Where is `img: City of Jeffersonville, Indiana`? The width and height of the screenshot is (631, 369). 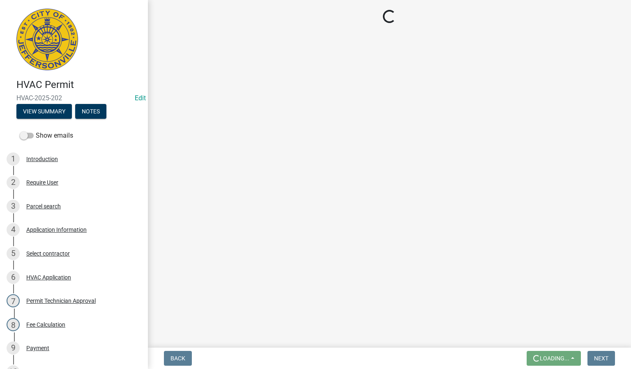
img: City of Jeffersonville, Indiana is located at coordinates (47, 39).